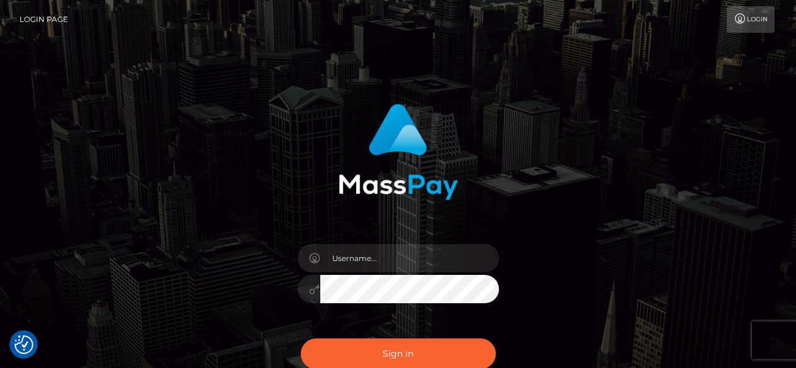 Image resolution: width=796 pixels, height=368 pixels. What do you see at coordinates (410, 258) in the screenshot?
I see `input: Username...` at bounding box center [410, 258].